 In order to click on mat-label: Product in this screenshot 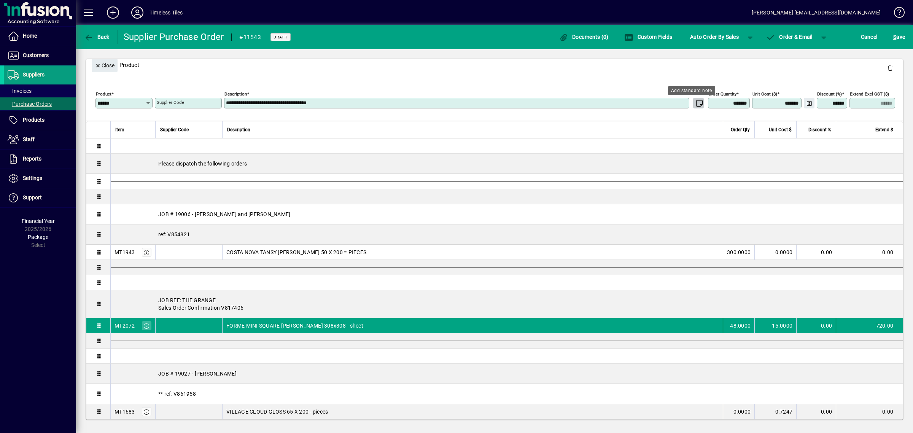, I will do `click(103, 94)`.